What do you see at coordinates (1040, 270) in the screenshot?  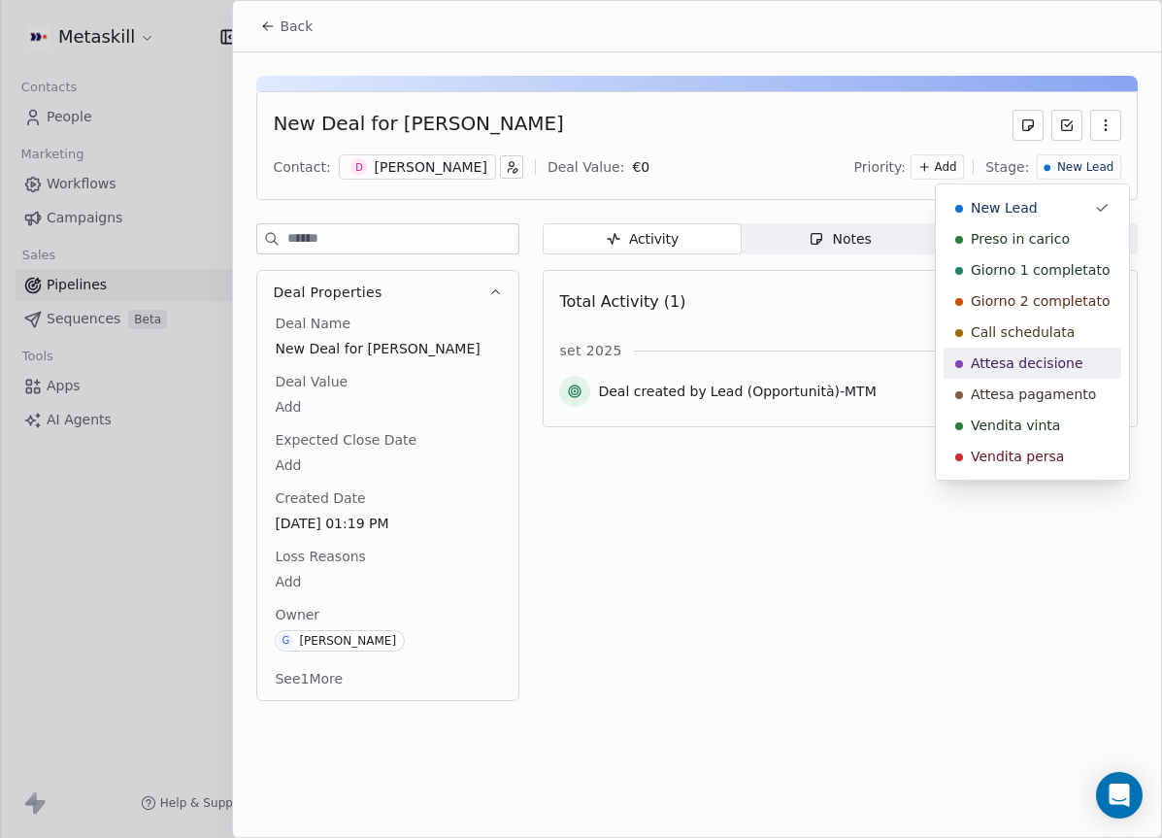 I see `span: Giorno 1 completato` at bounding box center [1040, 270].